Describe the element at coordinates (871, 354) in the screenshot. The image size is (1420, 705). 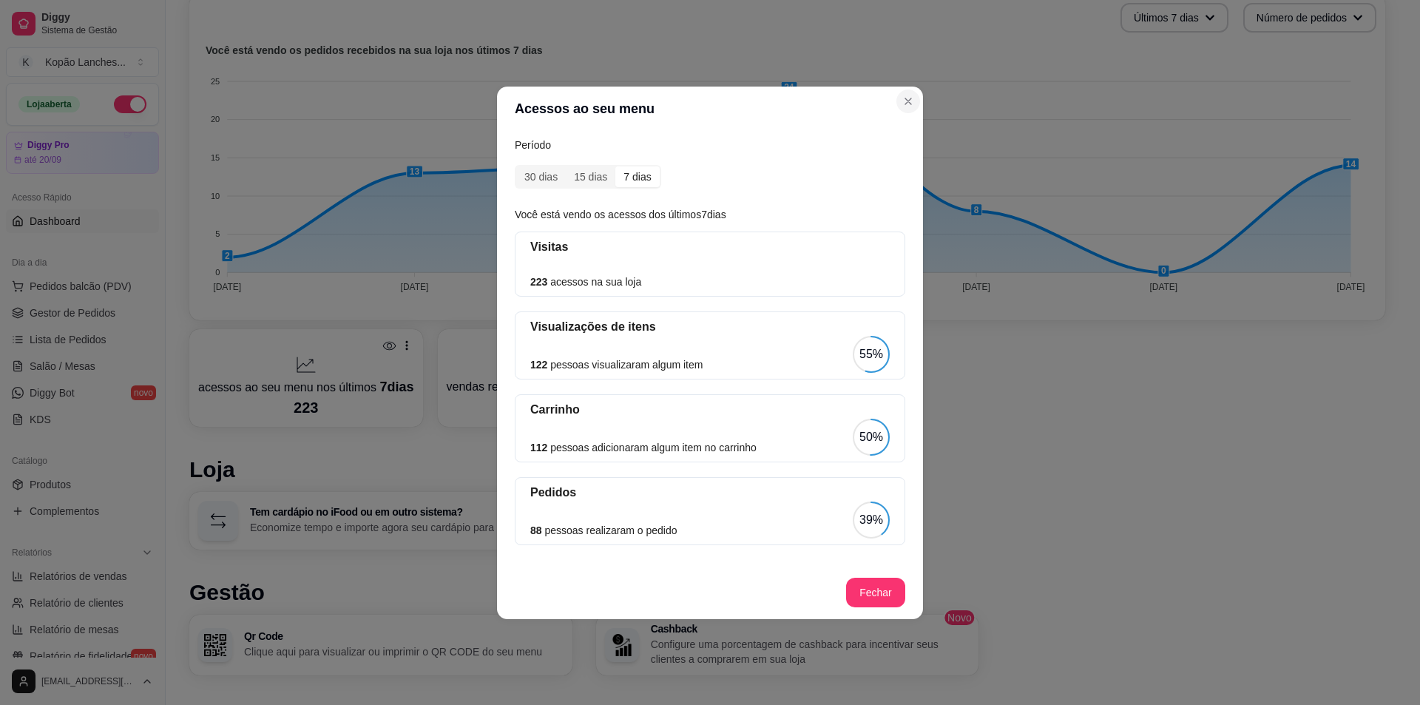
I see `div: 55%` at that location.